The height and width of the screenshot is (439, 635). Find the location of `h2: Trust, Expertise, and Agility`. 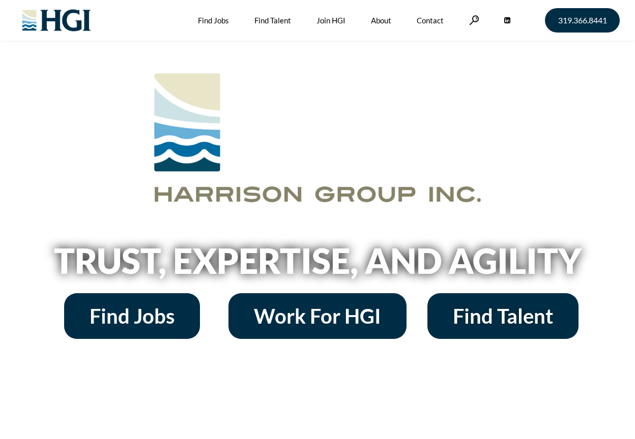

h2: Trust, Expertise, and Agility is located at coordinates (317, 261).